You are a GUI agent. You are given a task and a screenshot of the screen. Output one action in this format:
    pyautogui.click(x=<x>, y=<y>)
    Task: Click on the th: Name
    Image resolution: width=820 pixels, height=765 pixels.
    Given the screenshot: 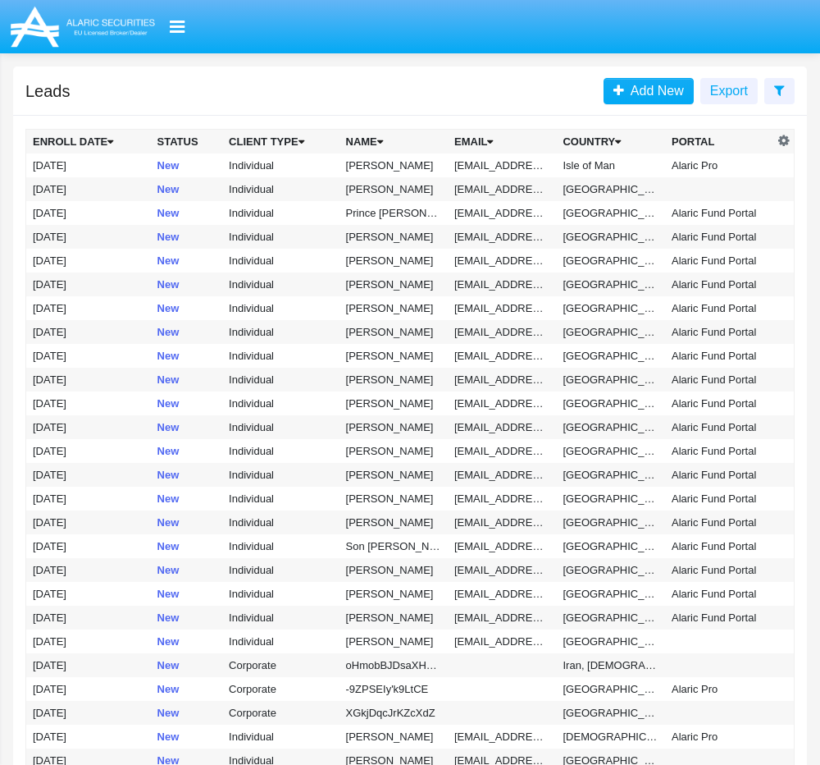 What is the action you would take?
    pyautogui.click(x=394, y=142)
    